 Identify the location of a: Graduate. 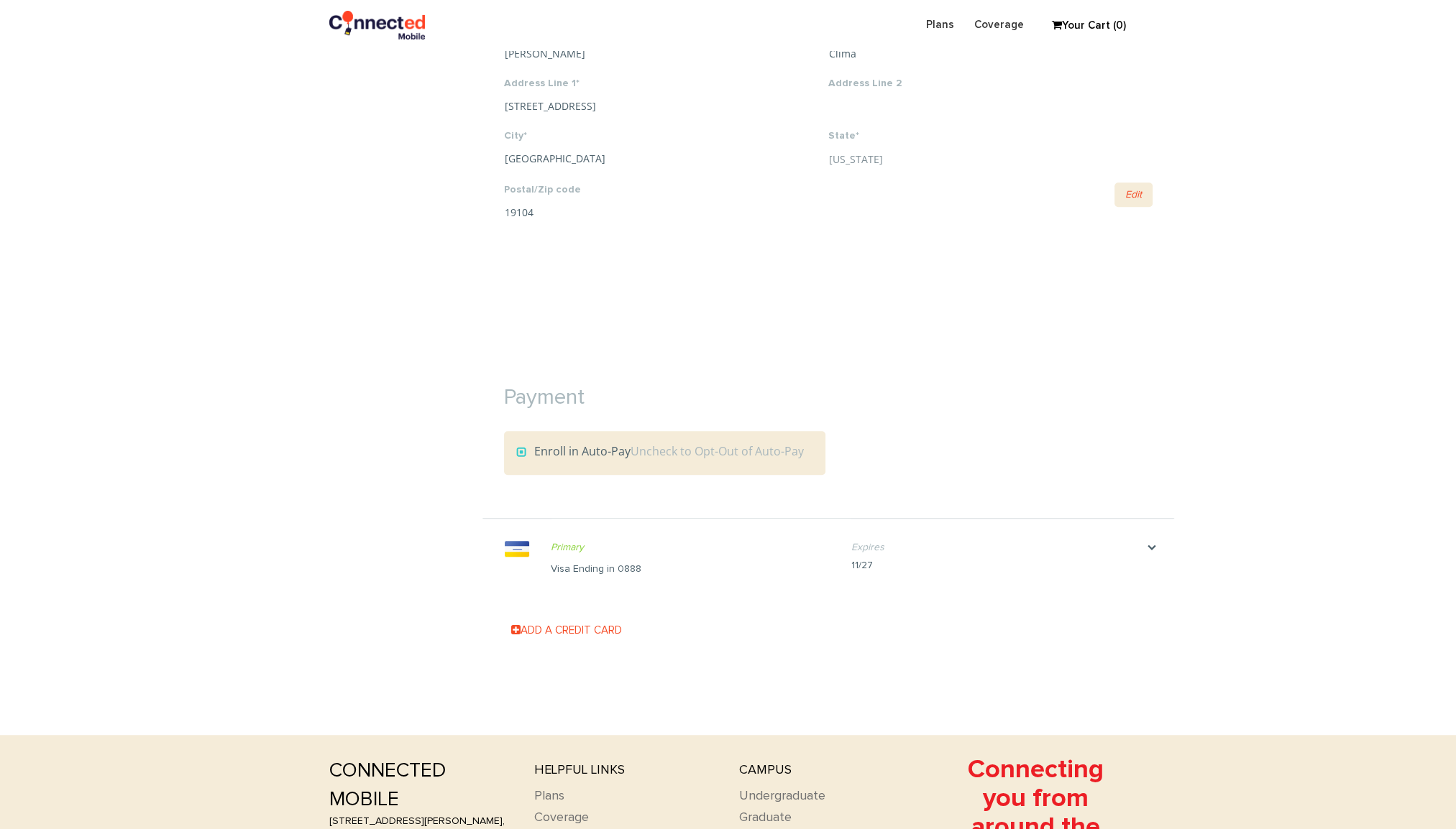
(765, 817).